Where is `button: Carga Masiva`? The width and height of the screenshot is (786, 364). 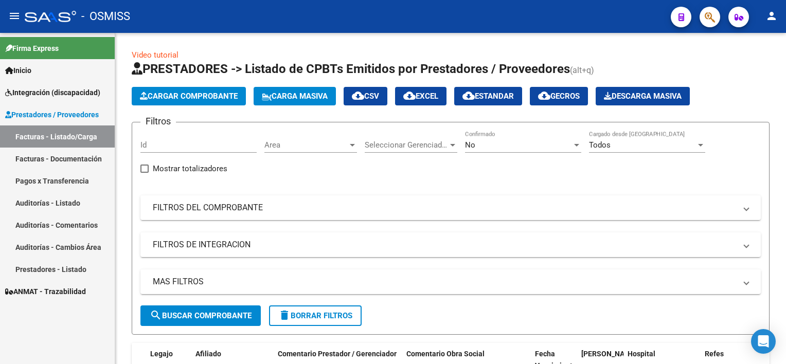
button: Carga Masiva is located at coordinates (295, 96).